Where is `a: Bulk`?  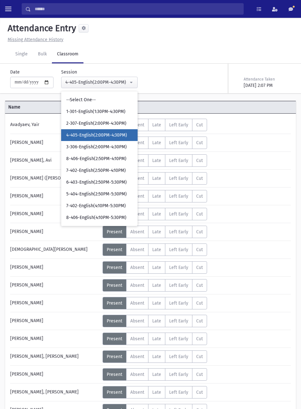
a: Bulk is located at coordinates (42, 54).